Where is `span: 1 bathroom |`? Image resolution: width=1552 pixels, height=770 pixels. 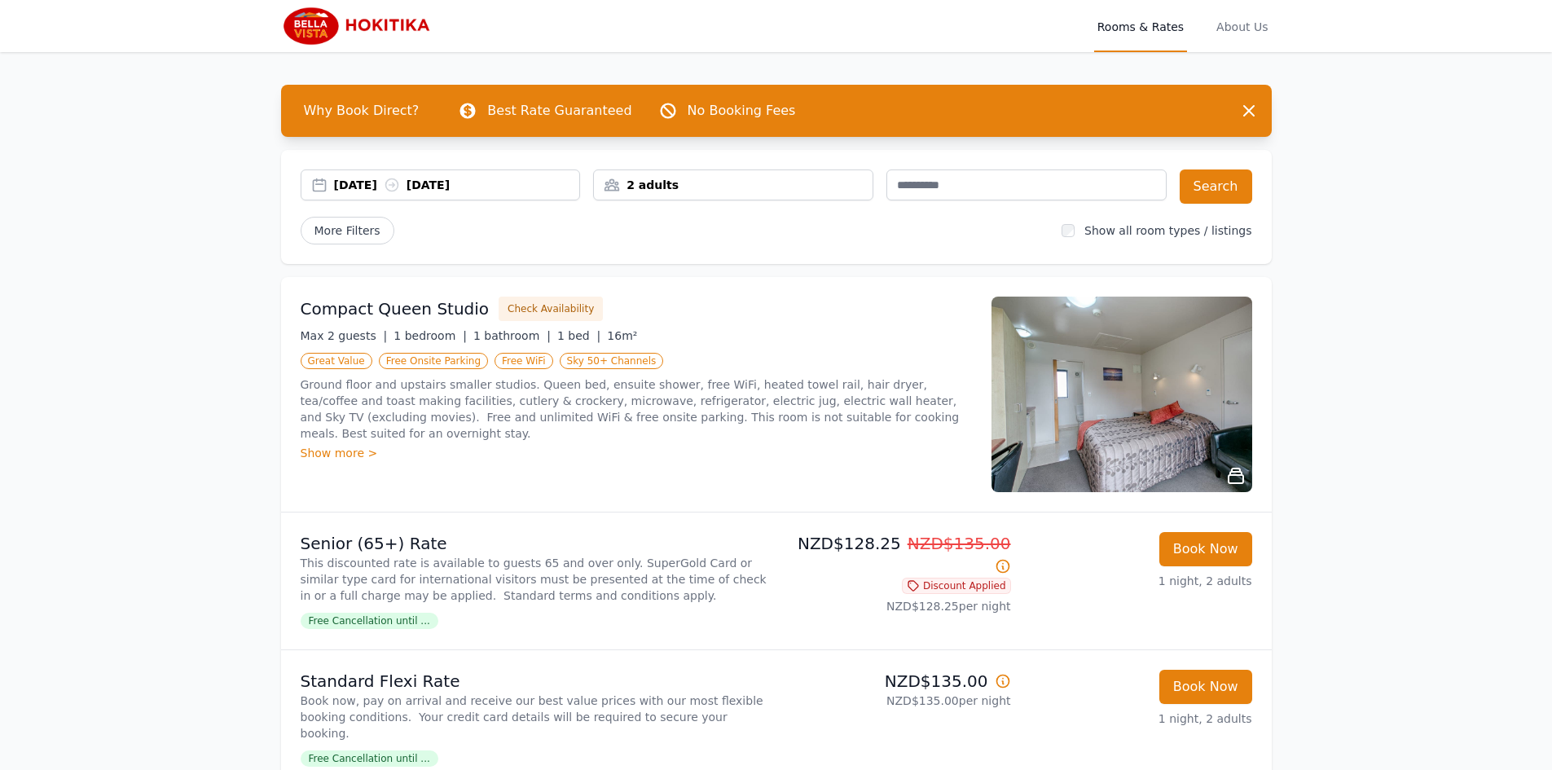 span: 1 bathroom | is located at coordinates (512, 336).